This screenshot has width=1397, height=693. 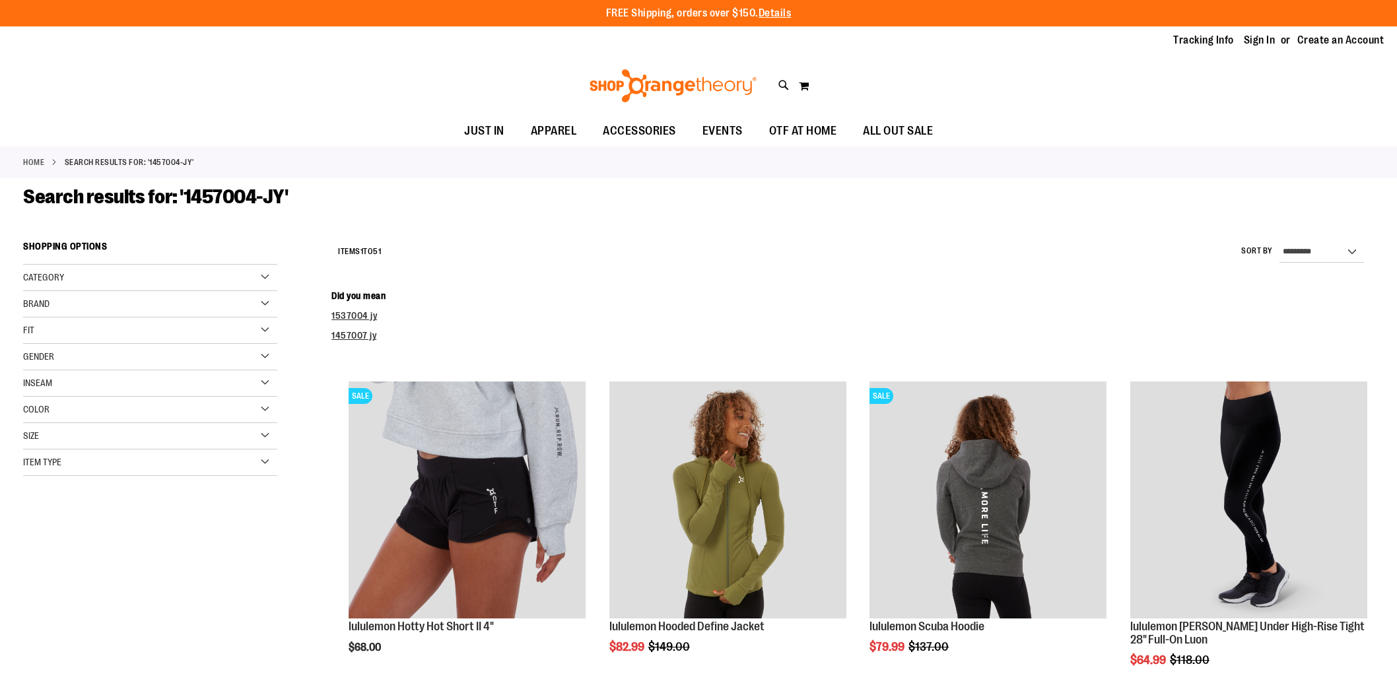 What do you see at coordinates (728, 501) in the screenshot?
I see `a: Product image for lululemon Hooded Define Jacket` at bounding box center [728, 501].